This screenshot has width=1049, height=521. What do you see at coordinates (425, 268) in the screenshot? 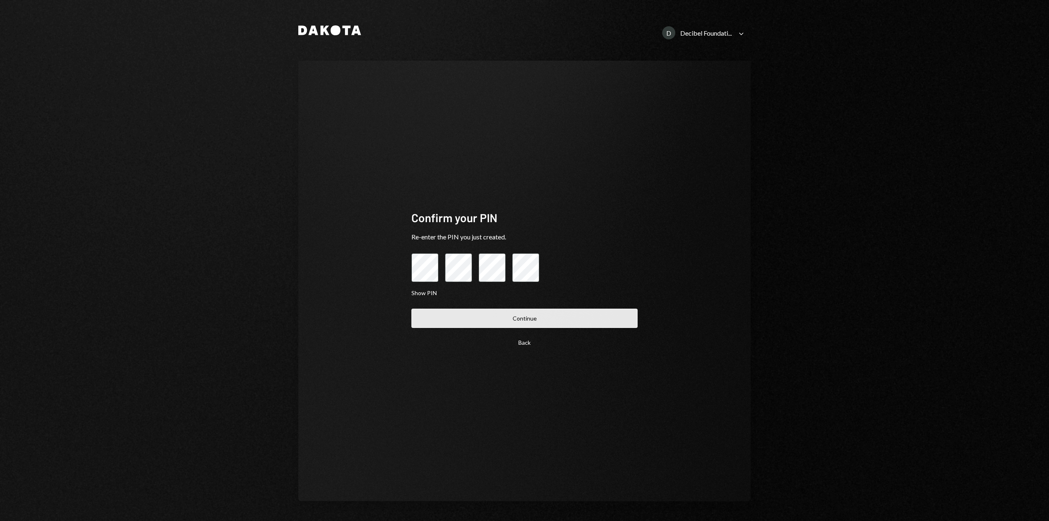
I see `input: pin code 1 of 4` at bounding box center [425, 268].